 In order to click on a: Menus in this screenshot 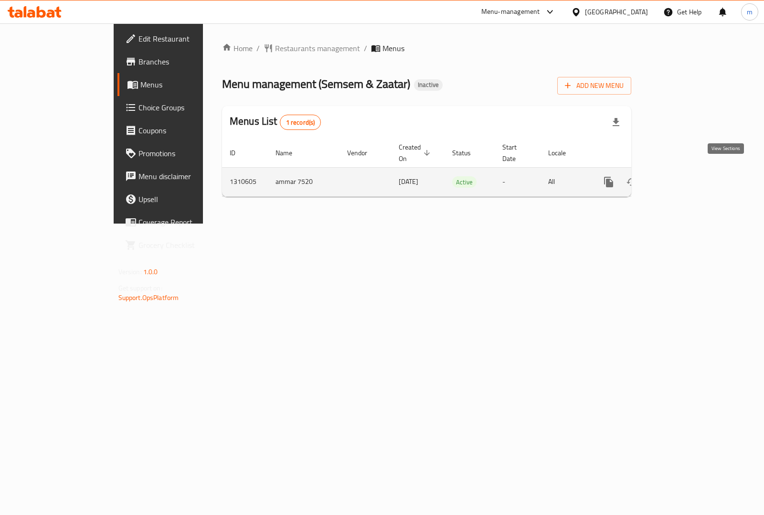, I will do `click(179, 84)`.